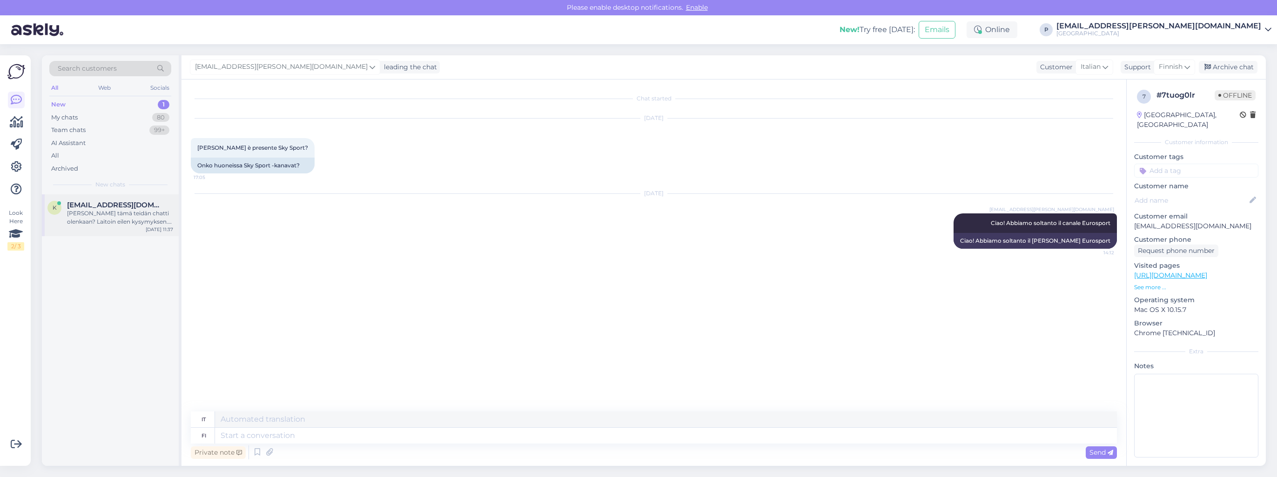 Image resolution: width=1277 pixels, height=477 pixels. Describe the element at coordinates (1090, 67) in the screenshot. I see `span: Italian` at that location.